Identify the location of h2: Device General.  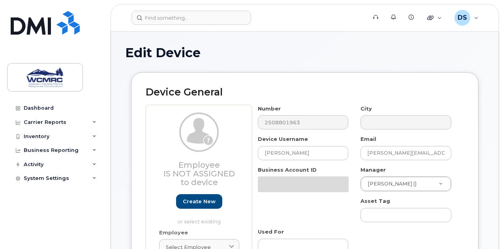
(305, 92).